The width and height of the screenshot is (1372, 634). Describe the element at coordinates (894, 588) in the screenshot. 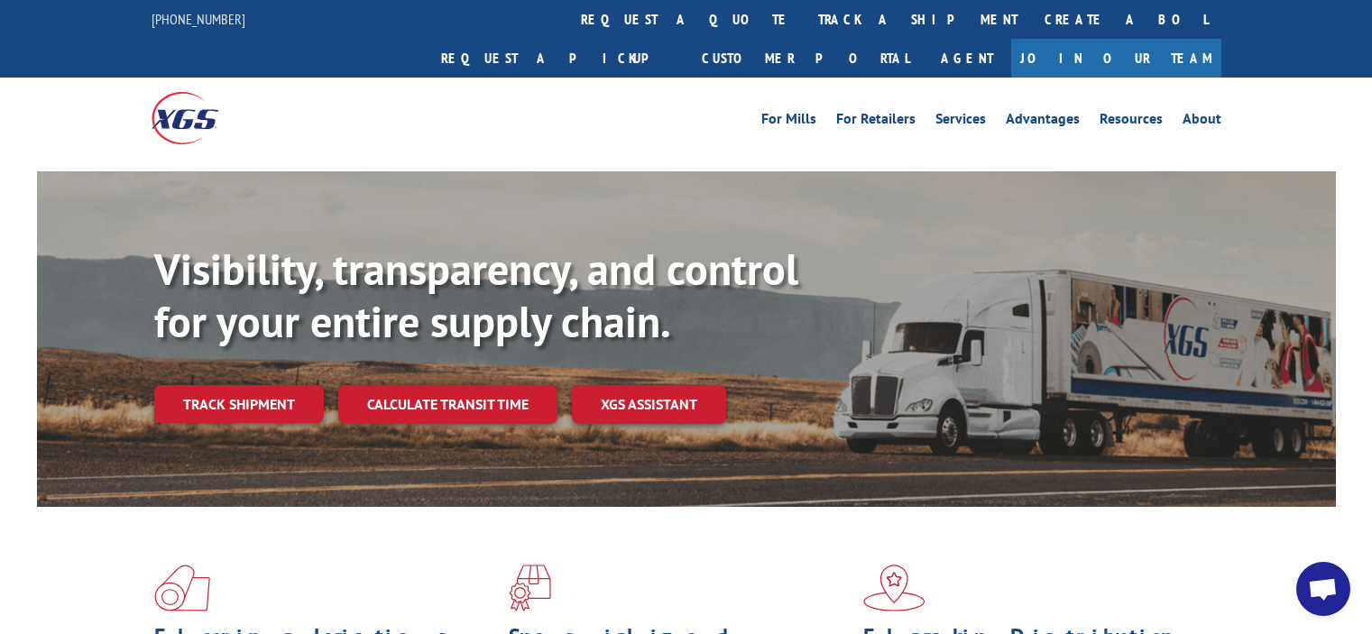

I see `img: xgs-icon-flagship-distribution-model-red` at that location.